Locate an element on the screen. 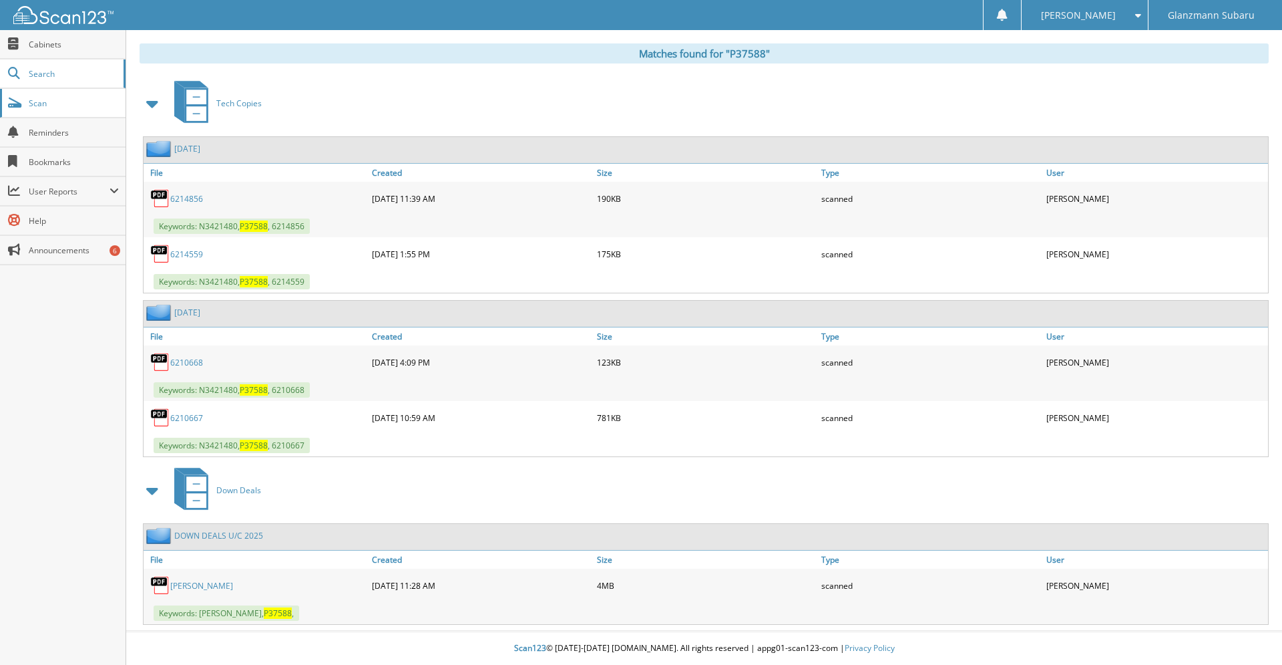  a: Tech Copies is located at coordinates (214, 103).